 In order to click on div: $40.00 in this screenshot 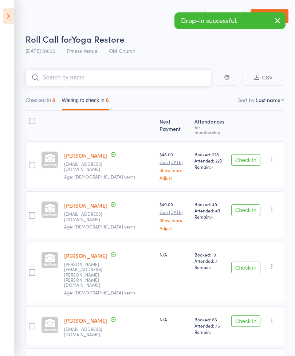, I will do `click(174, 215)`.